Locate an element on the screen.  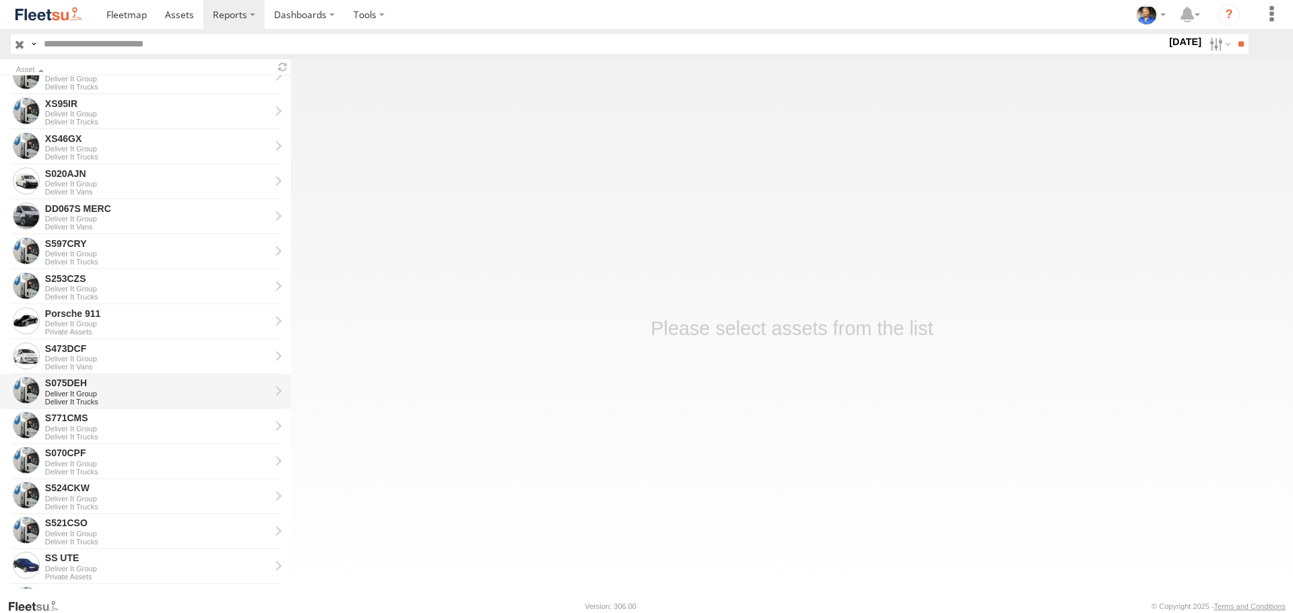
label: Search Filter Options is located at coordinates (1218, 44).